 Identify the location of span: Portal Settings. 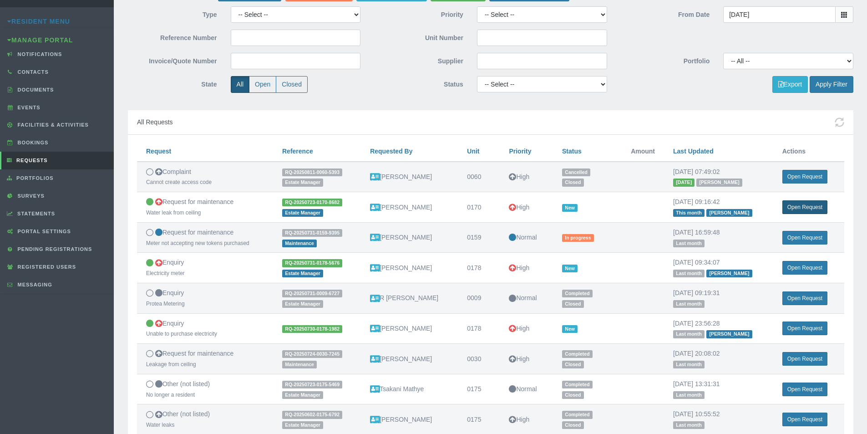
(43, 231).